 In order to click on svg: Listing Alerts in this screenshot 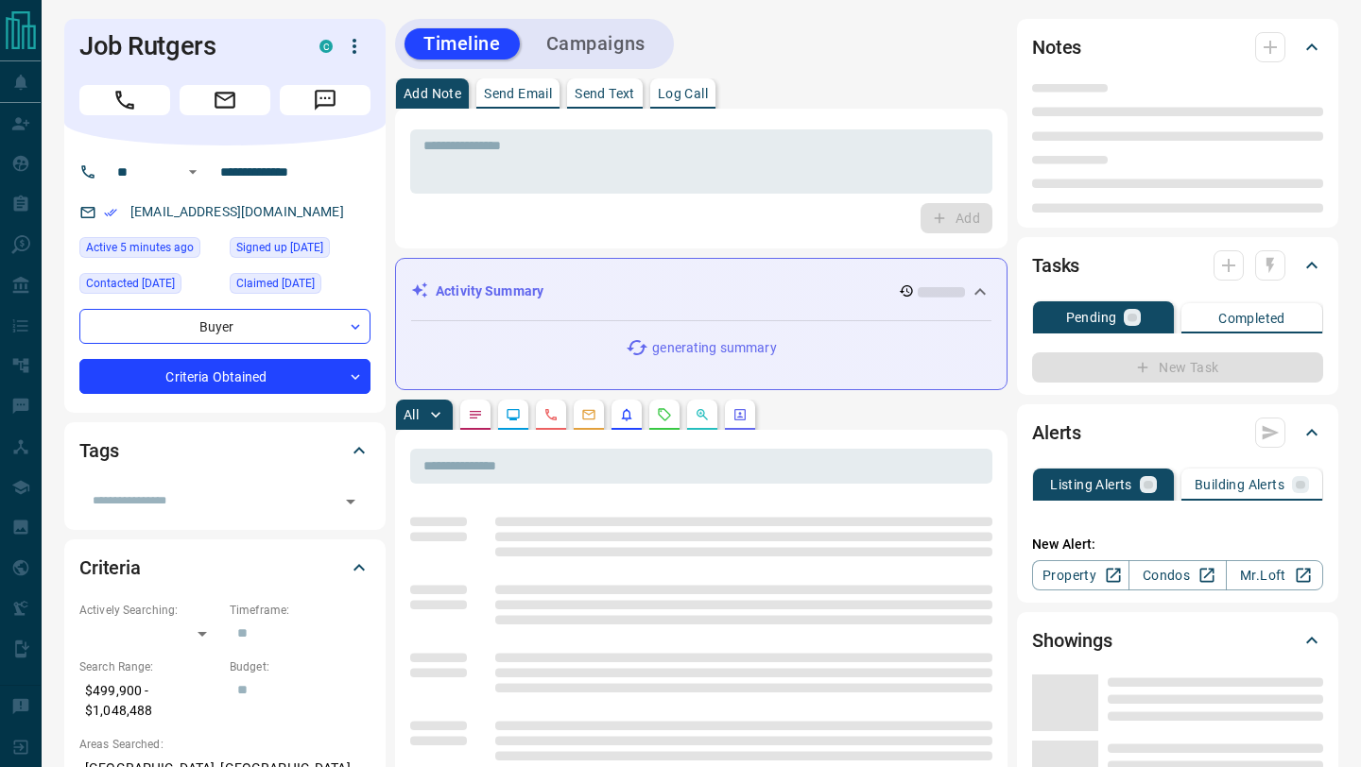, I will do `click(626, 415)`.